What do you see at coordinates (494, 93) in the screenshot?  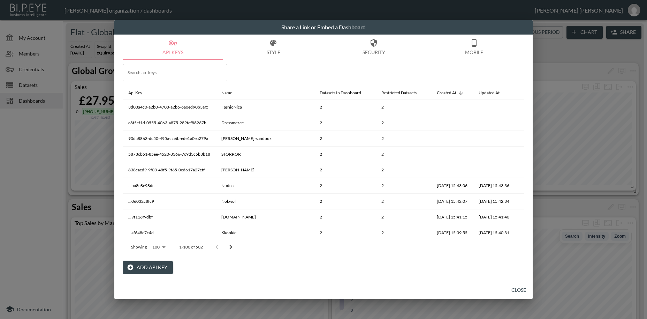 I see `span: Updated At` at bounding box center [494, 93].